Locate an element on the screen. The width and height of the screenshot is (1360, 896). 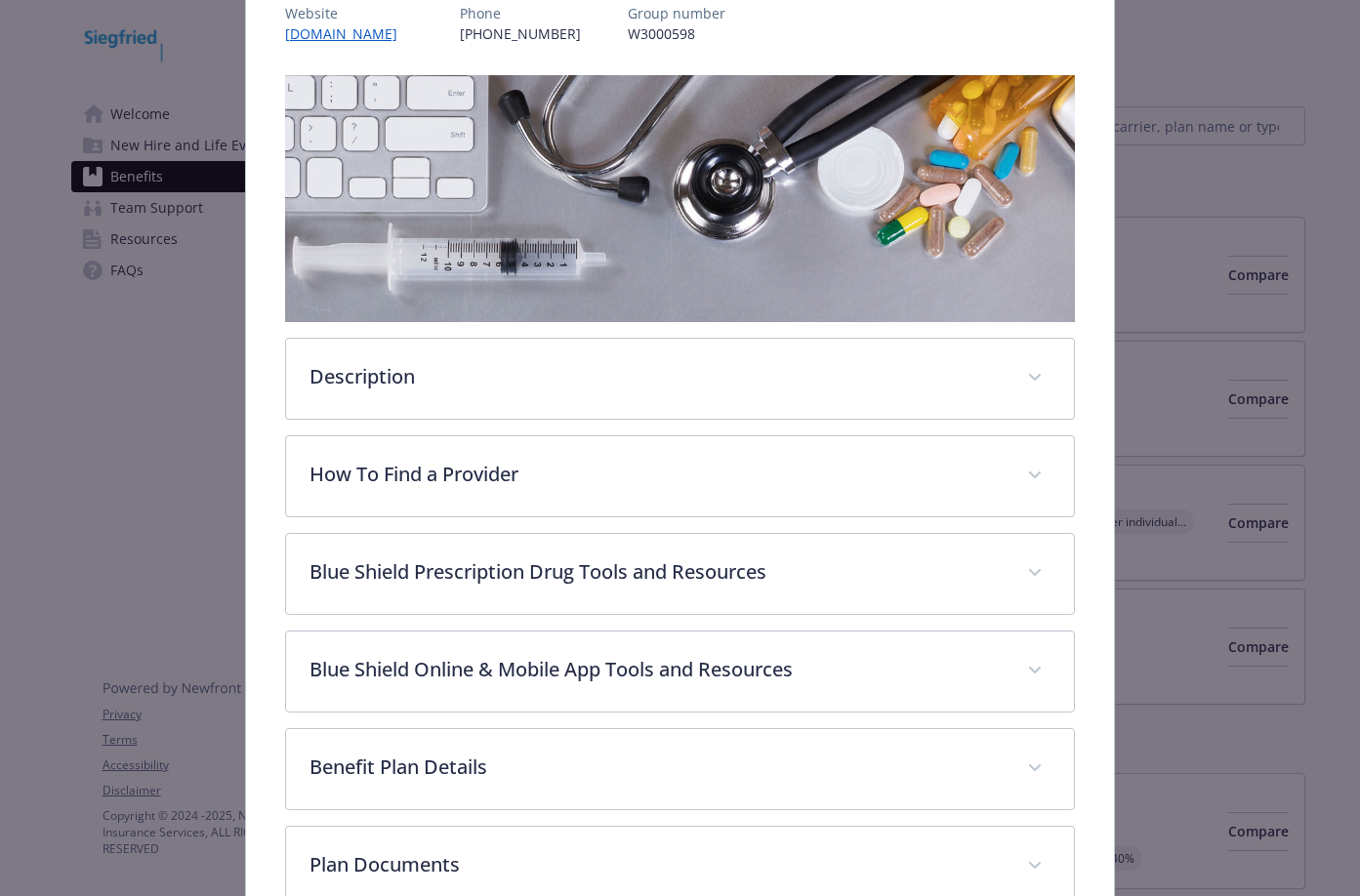
p: Blue Shield Prescription Drug Tools and Resources is located at coordinates (658, 572).